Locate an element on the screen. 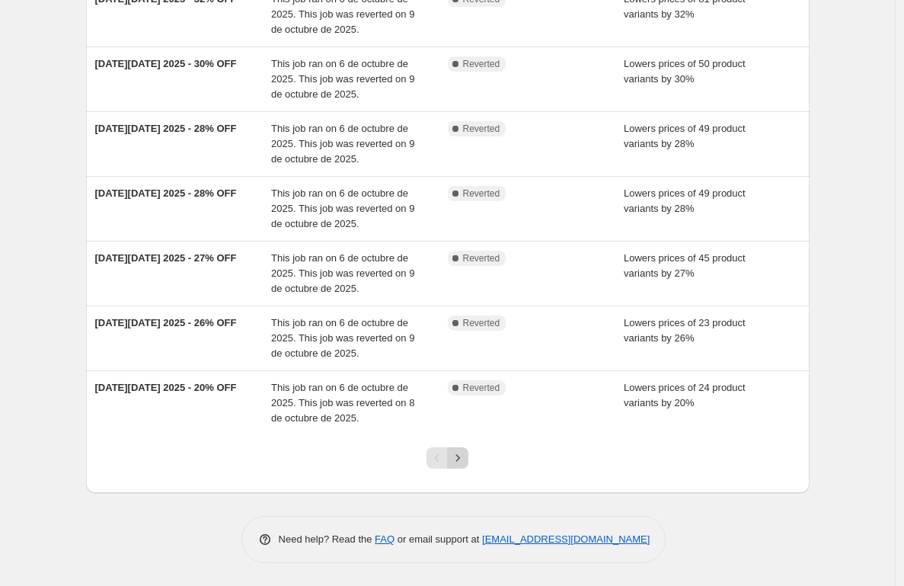 This screenshot has height=586, width=904. nav: Pagination is located at coordinates (447, 458).